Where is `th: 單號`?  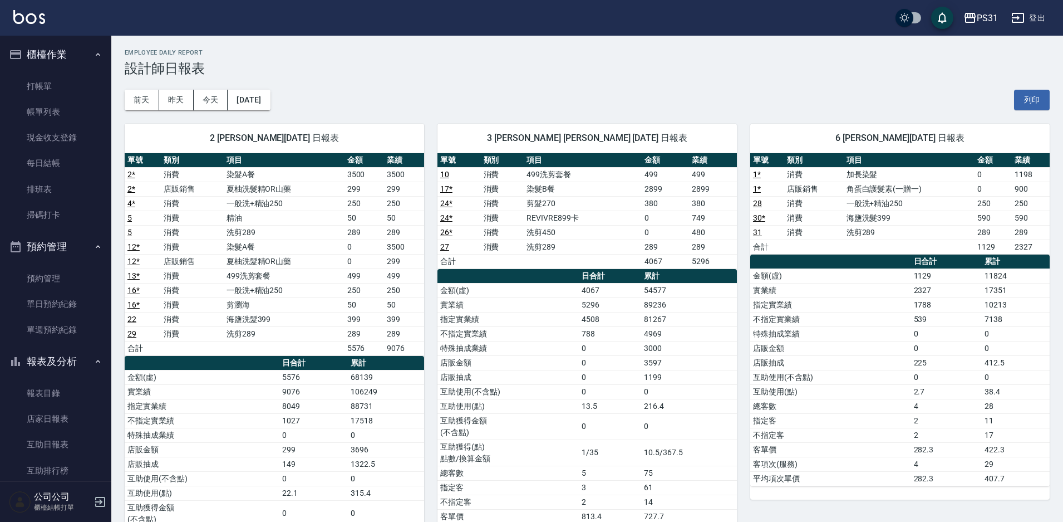 th: 單號 is located at coordinates (767, 160).